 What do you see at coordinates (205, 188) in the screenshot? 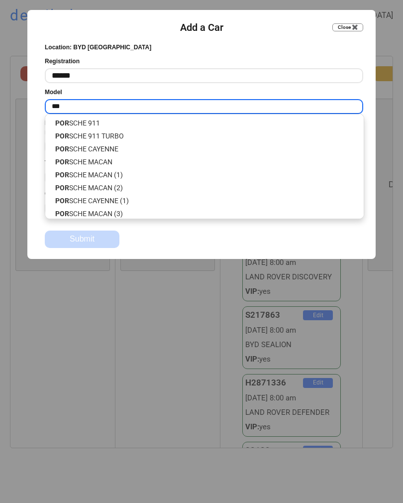
I see `p: SCHE MACAN (2)` at bounding box center [205, 188].